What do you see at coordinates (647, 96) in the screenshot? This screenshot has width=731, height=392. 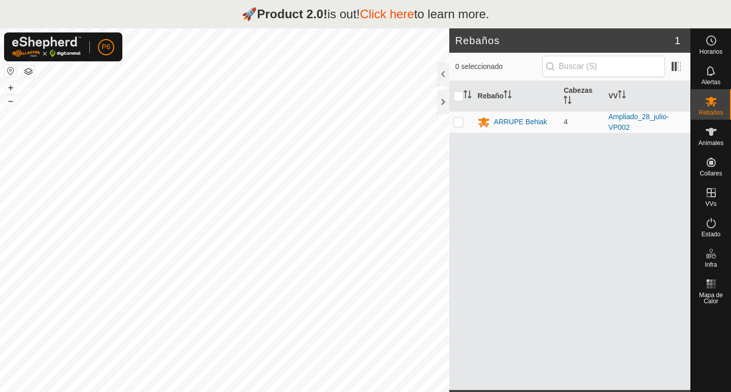 I see `th: VV` at bounding box center [647, 96].